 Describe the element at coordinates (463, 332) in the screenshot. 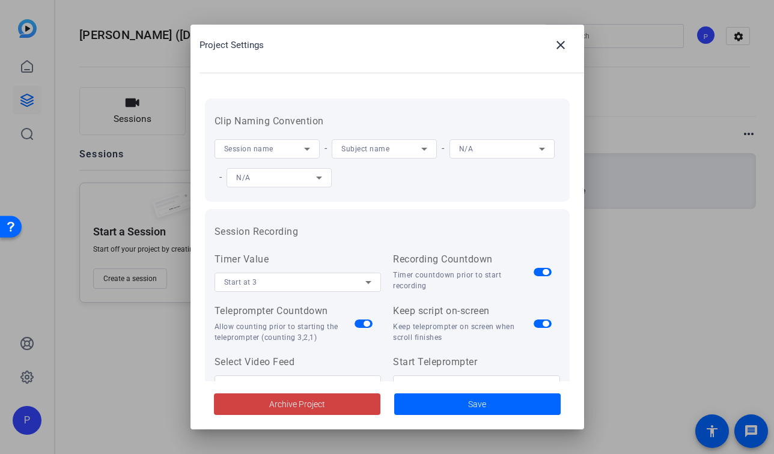

I see `div: Keep teleprompter on screen when scroll finishes` at that location.